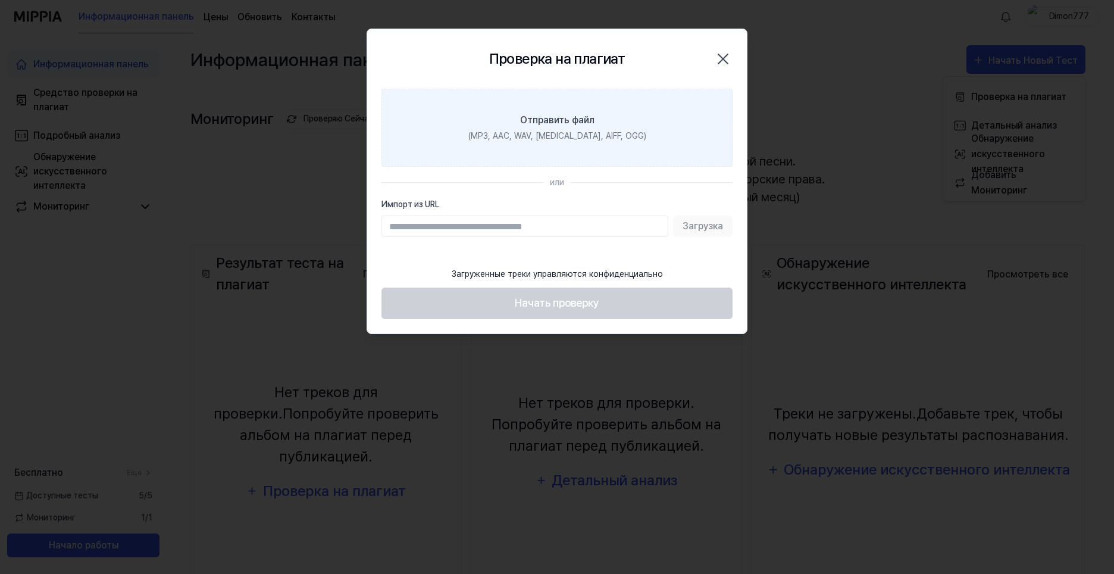 The image size is (1114, 574). I want to click on ya-tr-span: Проверка на плагиат, so click(557, 58).